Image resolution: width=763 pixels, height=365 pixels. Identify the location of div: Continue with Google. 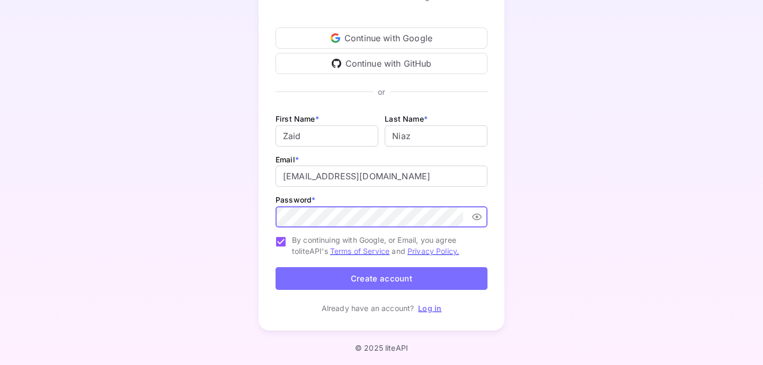
(381, 38).